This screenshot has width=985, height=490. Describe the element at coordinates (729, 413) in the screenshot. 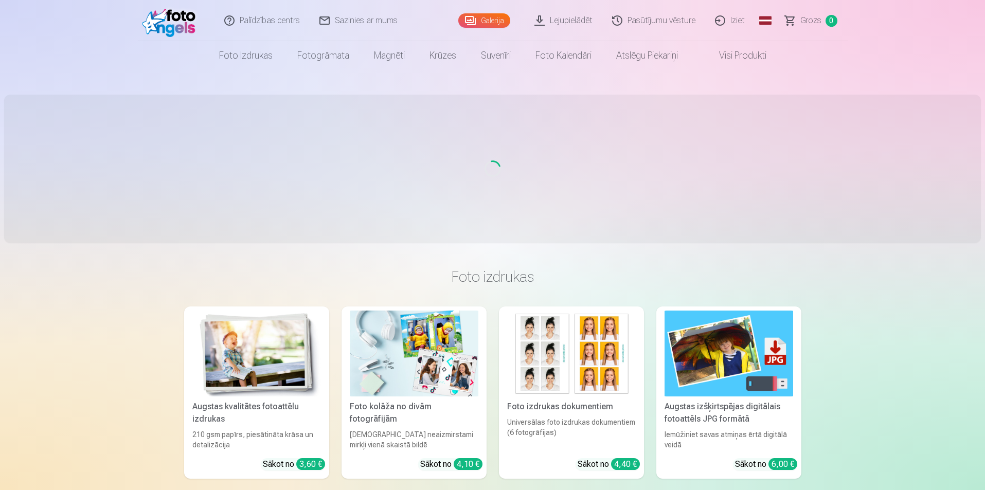

I see `div: Augstas izšķirtspējas digitālais fotoattēls JPG formātā` at that location.